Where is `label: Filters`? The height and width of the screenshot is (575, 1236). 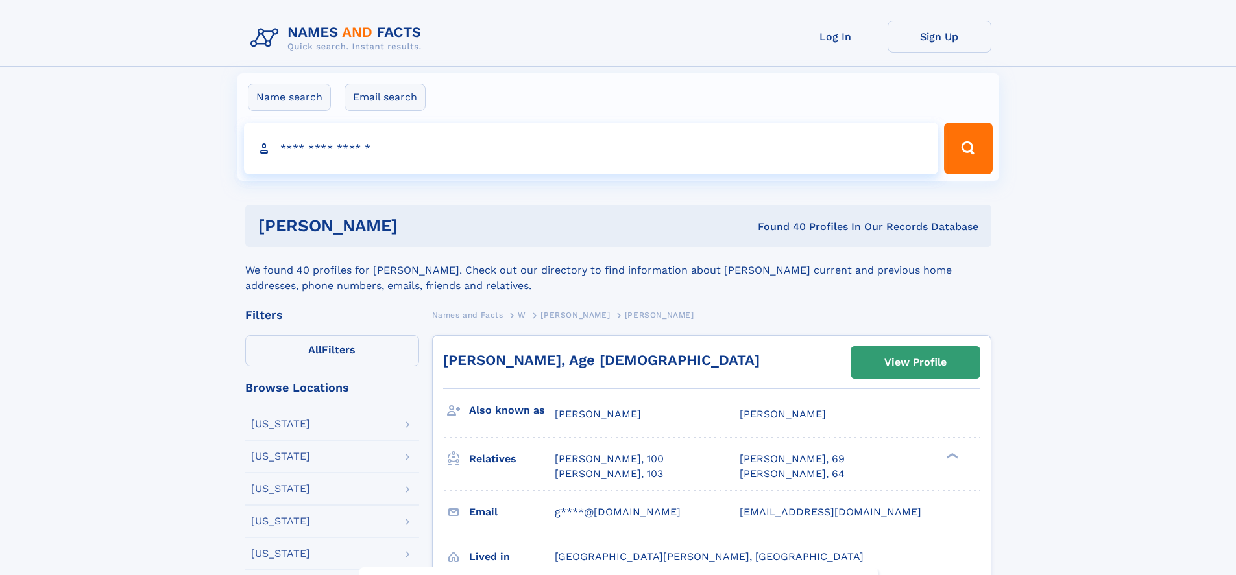 label: Filters is located at coordinates (332, 351).